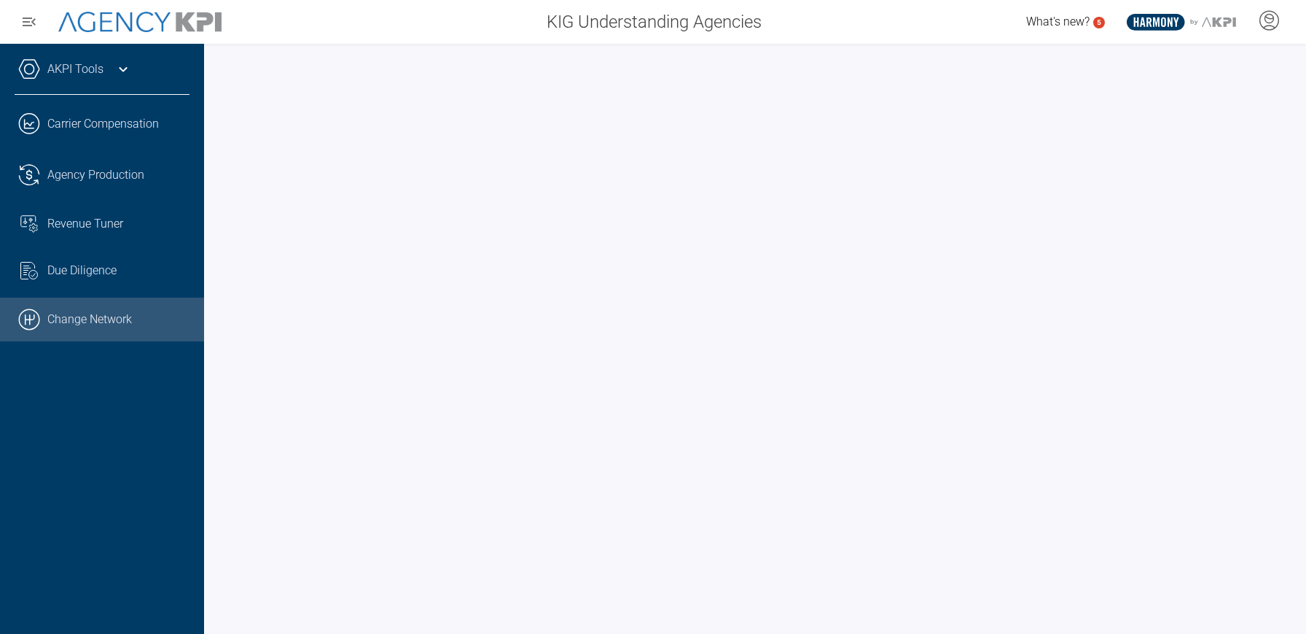 The image size is (1306, 634). I want to click on img: AgencyKPI, so click(140, 22).